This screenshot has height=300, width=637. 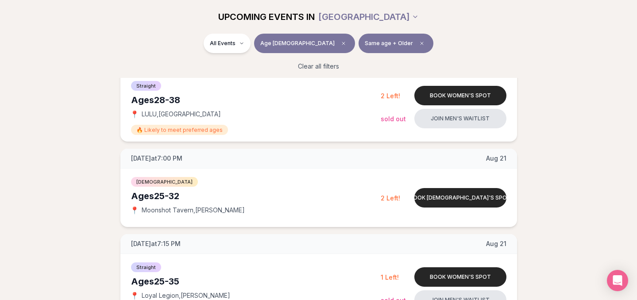 I want to click on span: Same age + Older, so click(x=388, y=43).